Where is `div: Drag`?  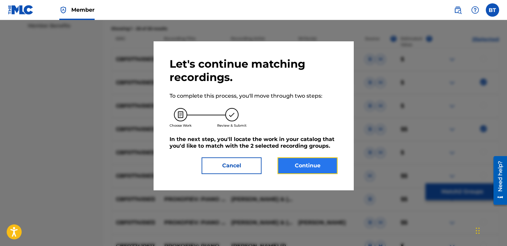
div: Drag is located at coordinates (478, 230).